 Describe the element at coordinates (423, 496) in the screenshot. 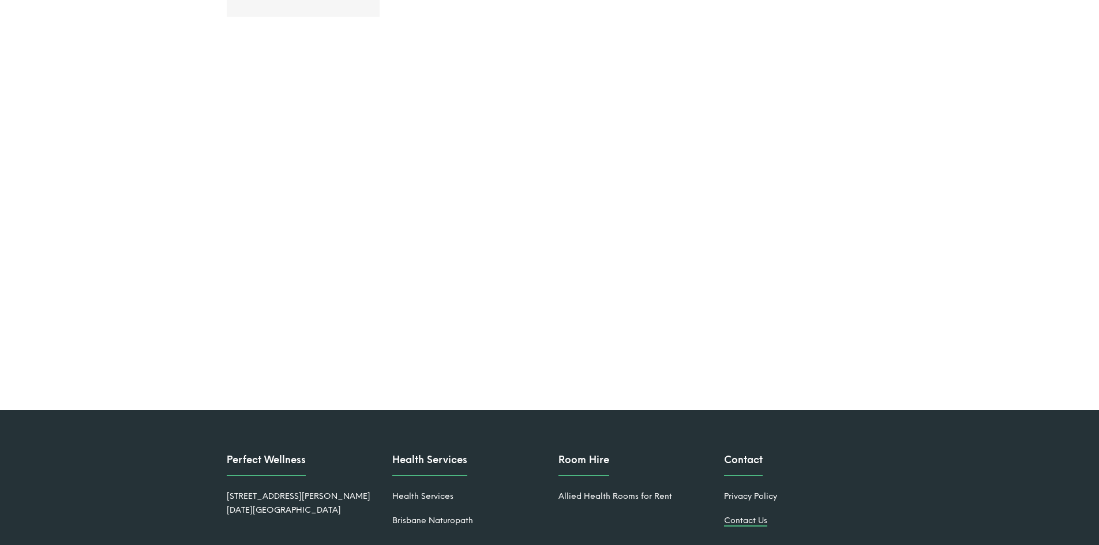

I see `a: Health Services` at that location.